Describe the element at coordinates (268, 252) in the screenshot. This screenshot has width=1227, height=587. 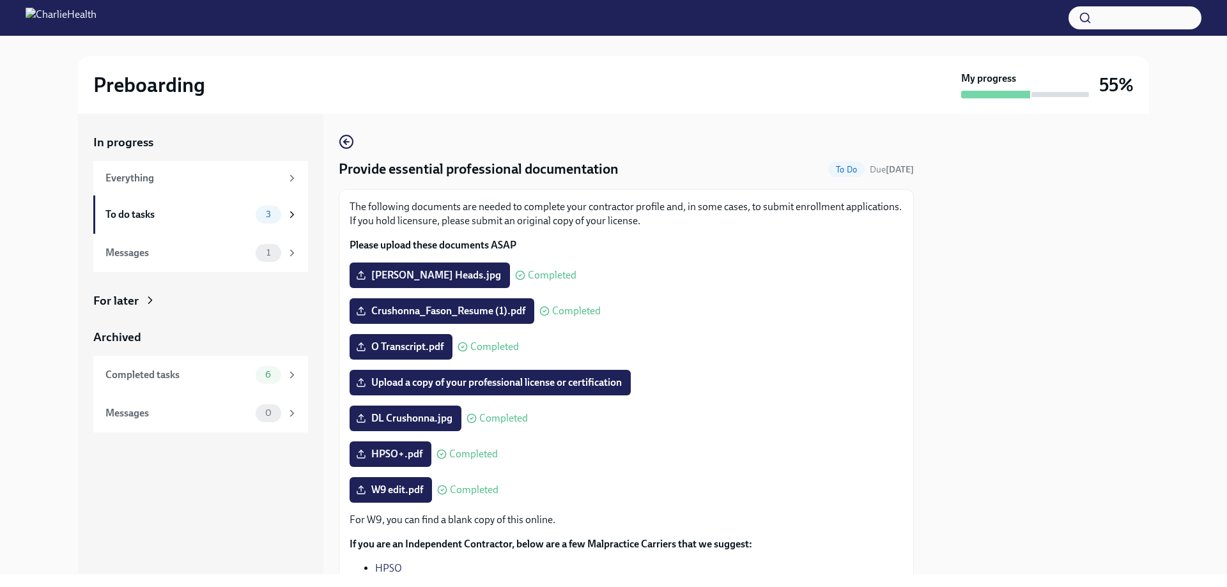
I see `span: 1` at that location.